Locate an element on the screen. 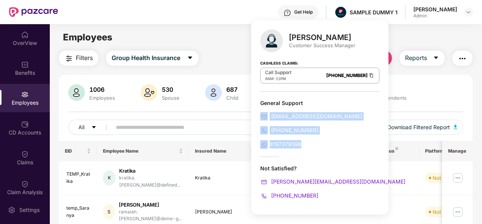 The width and height of the screenshot is (482, 224). img: svg+xml;base64,PHN2ZyBpZD0iSG9tZSIgeG1sbnM9Imh0dHA6Ly93d3cudzMub3JnLzIwMDAvc3ZnIiB3aWR0aD0iMjAiIG... is located at coordinates (25, 35).